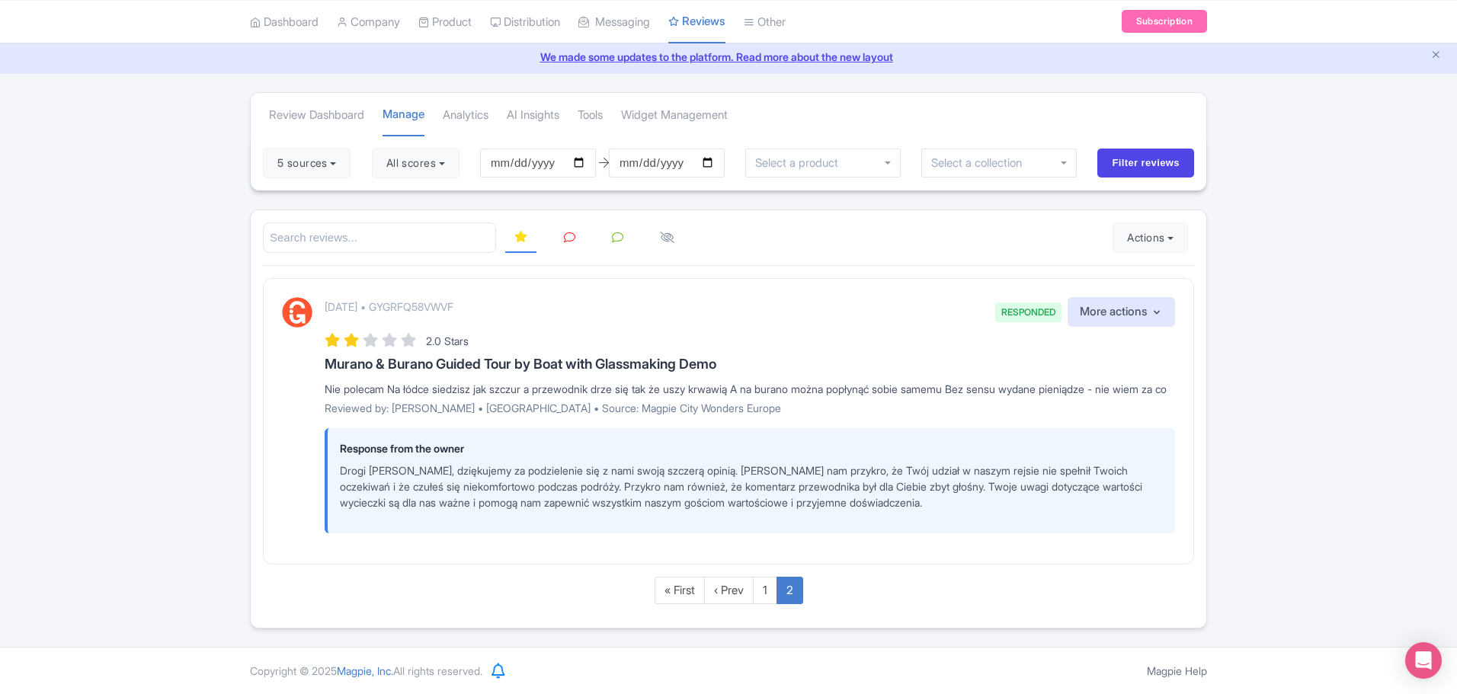 This screenshot has height=694, width=1457. I want to click on a: Distribution, so click(525, 21).